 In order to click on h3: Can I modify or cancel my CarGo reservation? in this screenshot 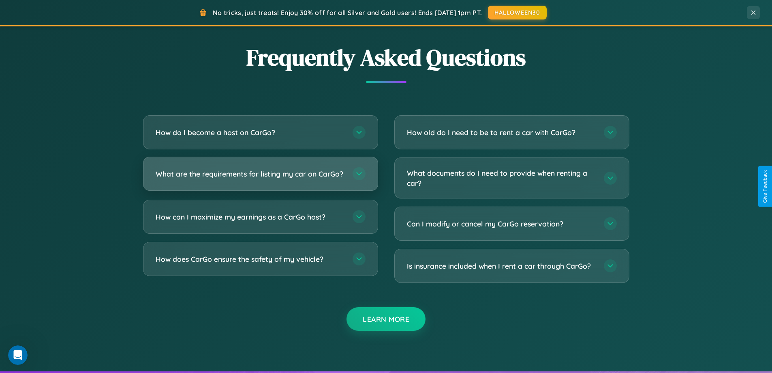, I will do `click(501, 223)`.